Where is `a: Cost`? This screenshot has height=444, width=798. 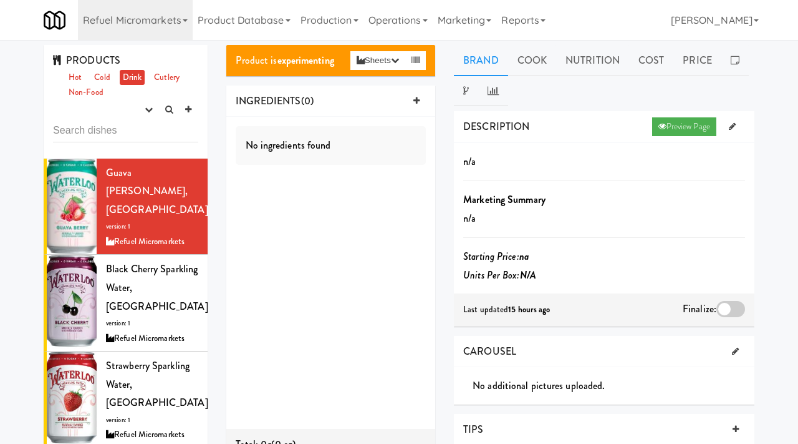 a: Cost is located at coordinates (651, 61).